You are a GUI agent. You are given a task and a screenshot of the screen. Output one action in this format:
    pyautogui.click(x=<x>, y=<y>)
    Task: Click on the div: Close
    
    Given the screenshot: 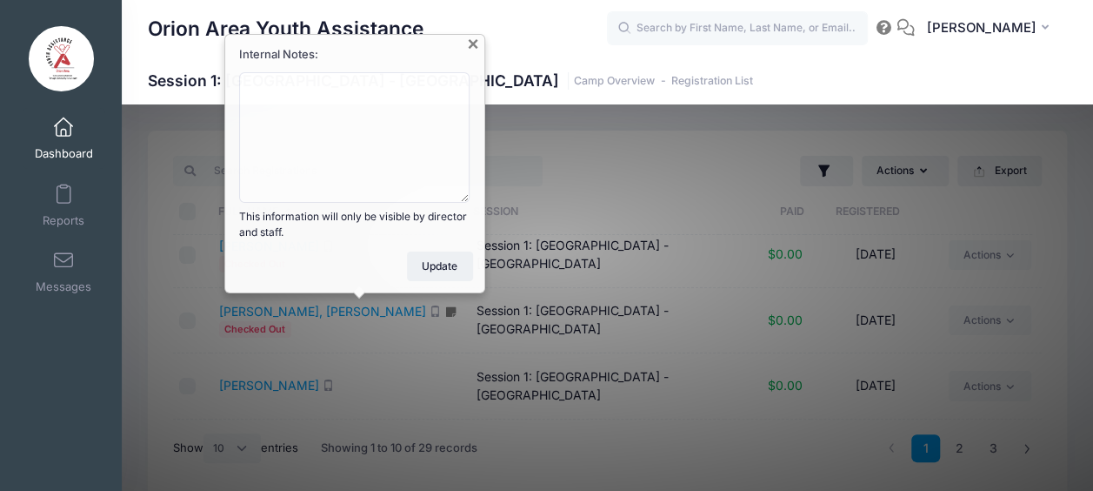 What is the action you would take?
    pyautogui.click(x=472, y=47)
    